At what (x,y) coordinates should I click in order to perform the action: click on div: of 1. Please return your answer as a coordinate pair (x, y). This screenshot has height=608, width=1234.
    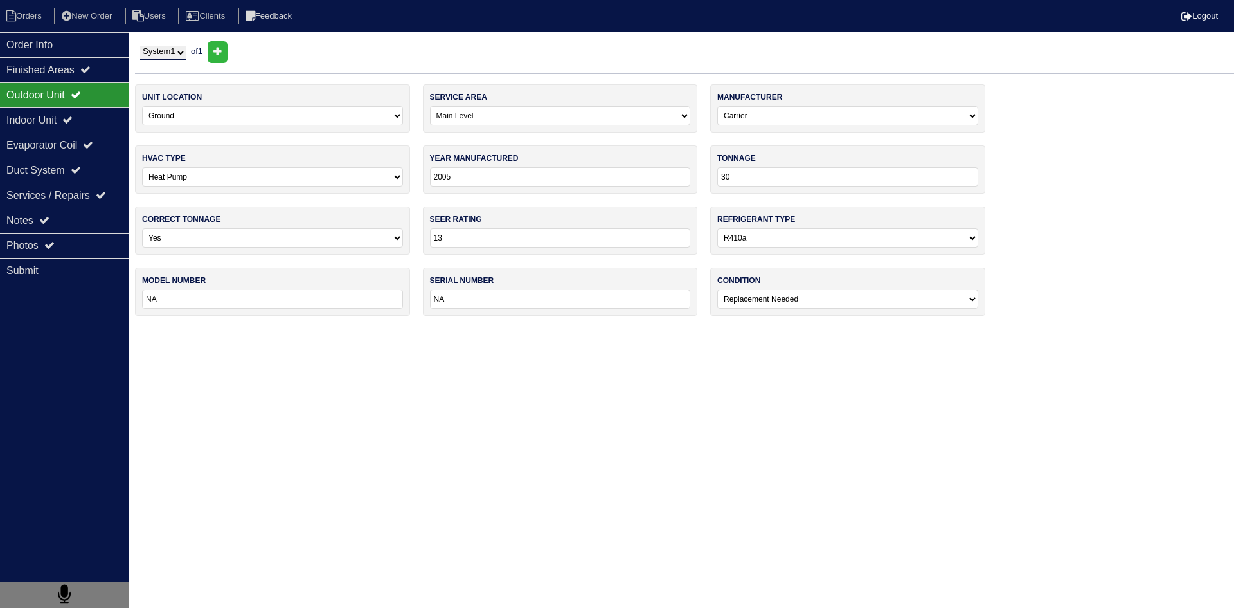
    Looking at the image, I should click on (685, 52).